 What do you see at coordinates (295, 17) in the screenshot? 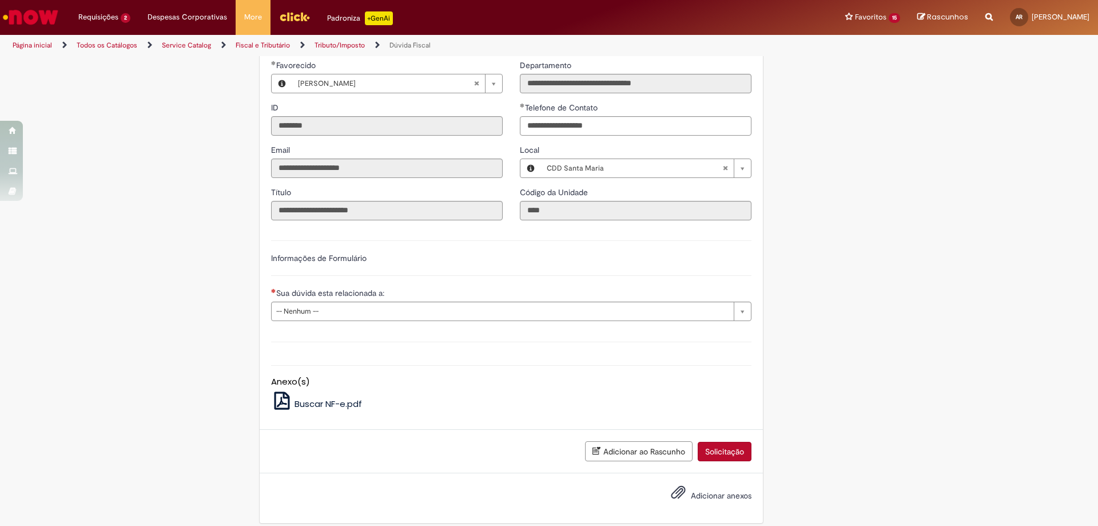
I see `img: click_logo_yellow_360x200.png` at bounding box center [295, 17].